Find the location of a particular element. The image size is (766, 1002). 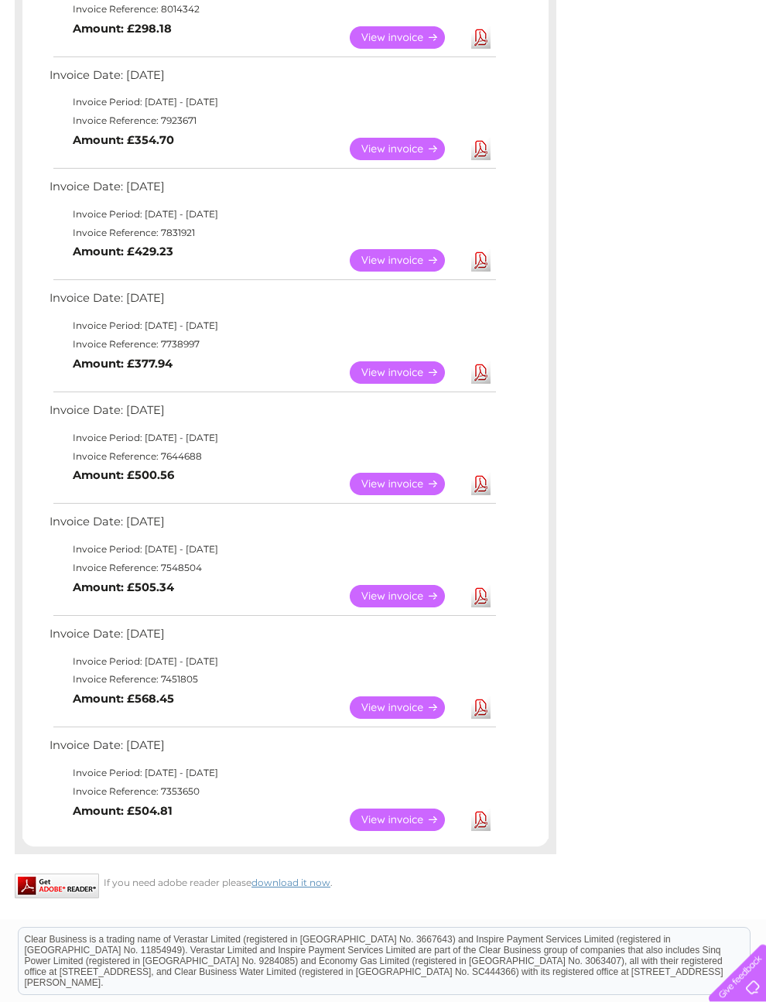

b: Amount: £500.56 is located at coordinates (123, 475).